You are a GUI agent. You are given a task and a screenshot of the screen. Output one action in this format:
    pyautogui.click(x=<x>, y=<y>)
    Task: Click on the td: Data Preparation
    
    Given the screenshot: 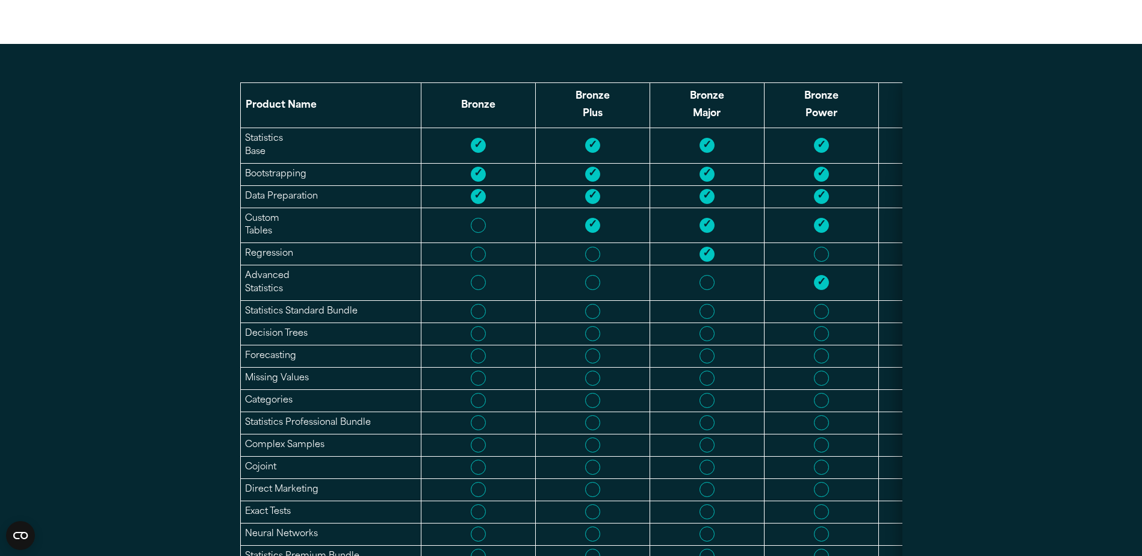 What is the action you would take?
    pyautogui.click(x=330, y=196)
    